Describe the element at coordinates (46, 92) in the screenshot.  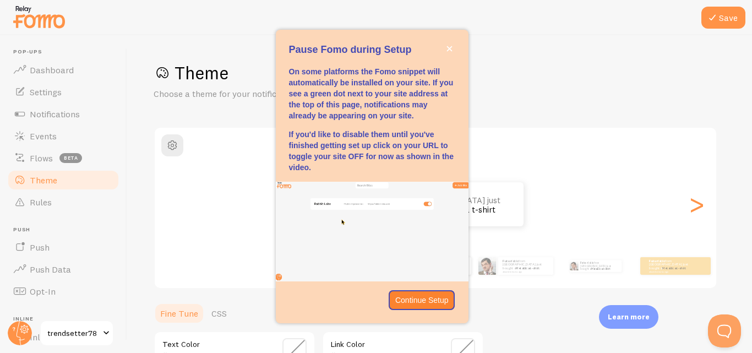
I see `span: Settings` at that location.